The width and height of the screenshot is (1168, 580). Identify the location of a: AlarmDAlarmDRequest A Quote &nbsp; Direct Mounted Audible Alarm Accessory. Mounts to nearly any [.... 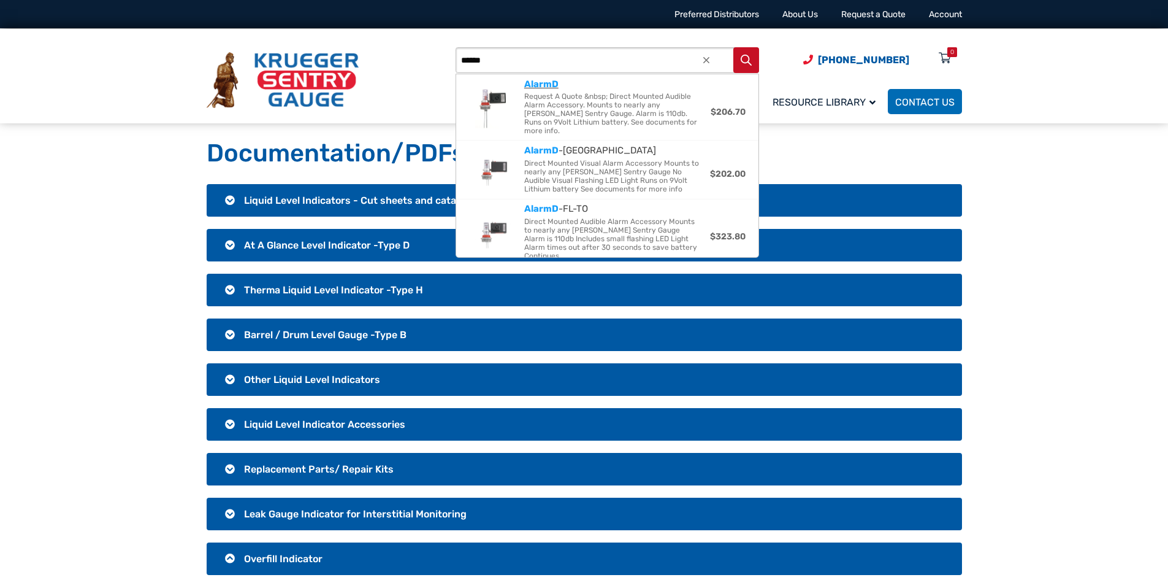
(607, 107).